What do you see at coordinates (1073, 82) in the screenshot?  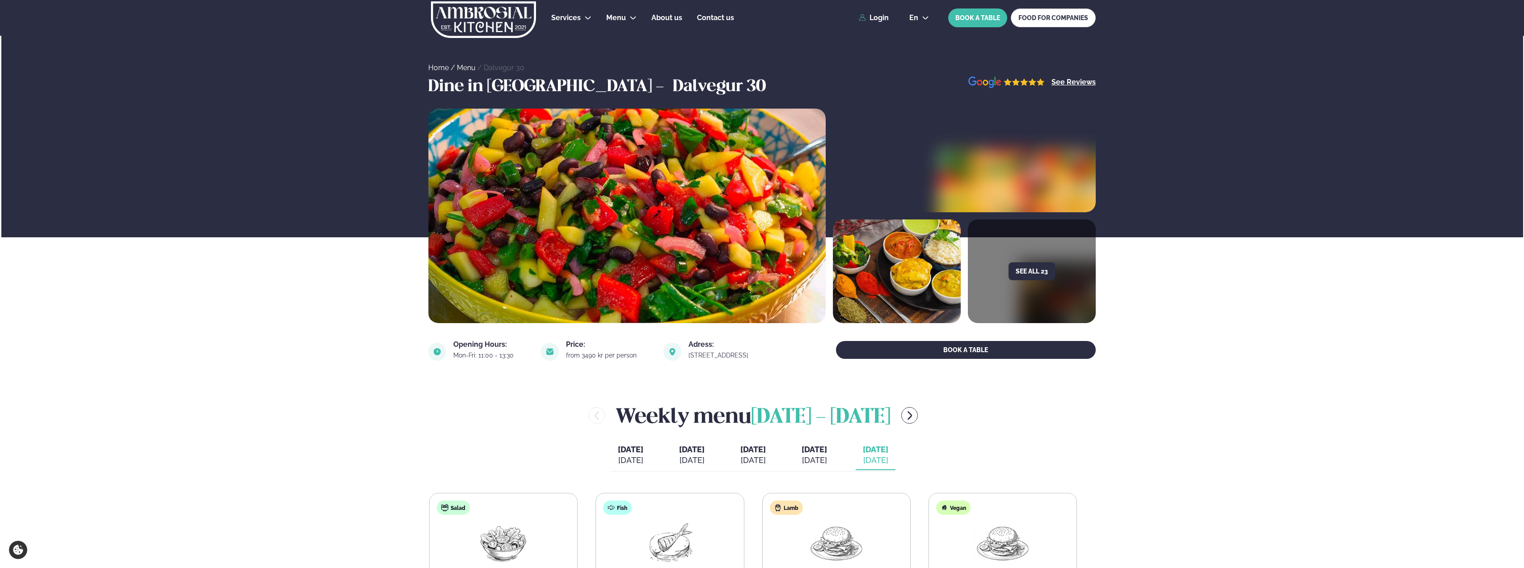 I see `a: See Reviews` at bounding box center [1073, 82].